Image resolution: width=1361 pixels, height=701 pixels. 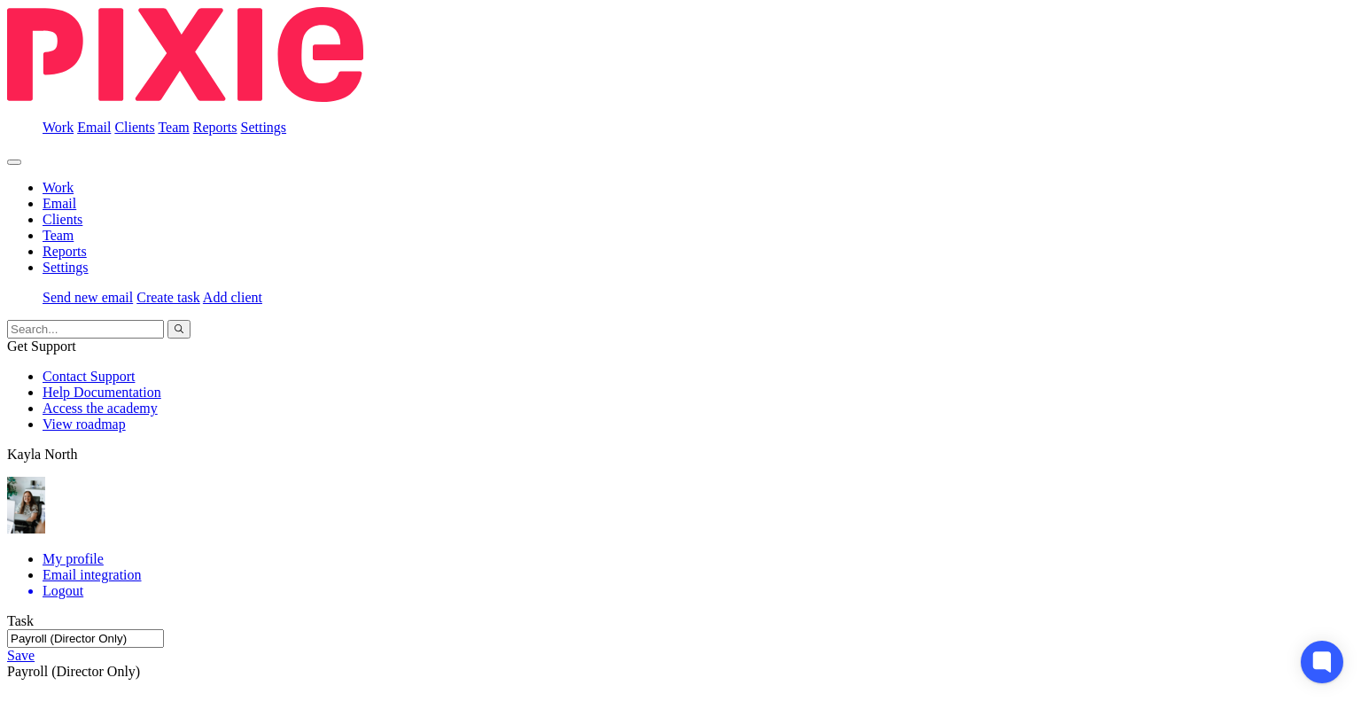 I want to click on a: Add client, so click(x=232, y=297).